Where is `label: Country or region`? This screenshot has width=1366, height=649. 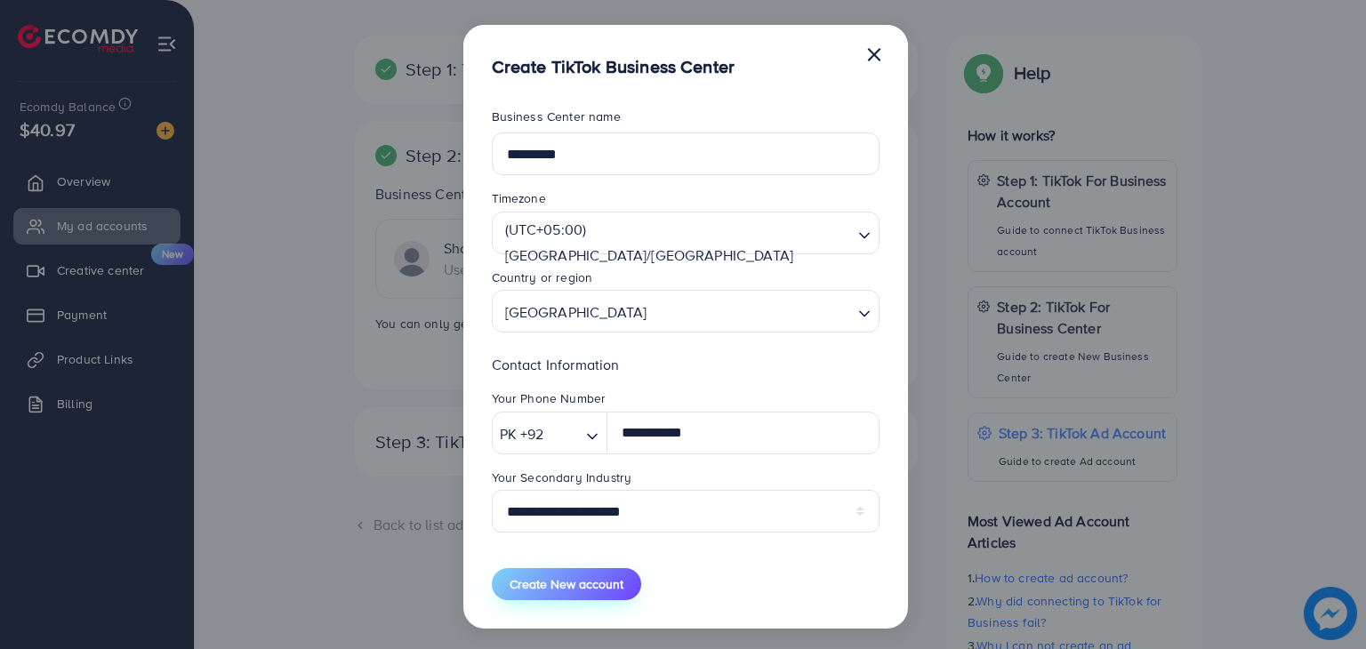 label: Country or region is located at coordinates (543, 278).